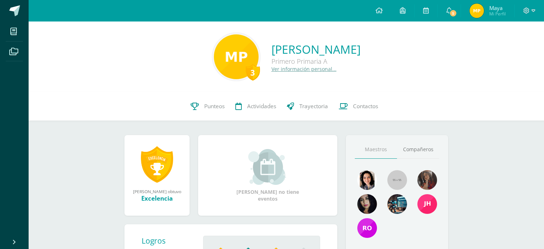  Describe the element at coordinates (397, 180) in the screenshot. I see `img: 55x55` at that location.